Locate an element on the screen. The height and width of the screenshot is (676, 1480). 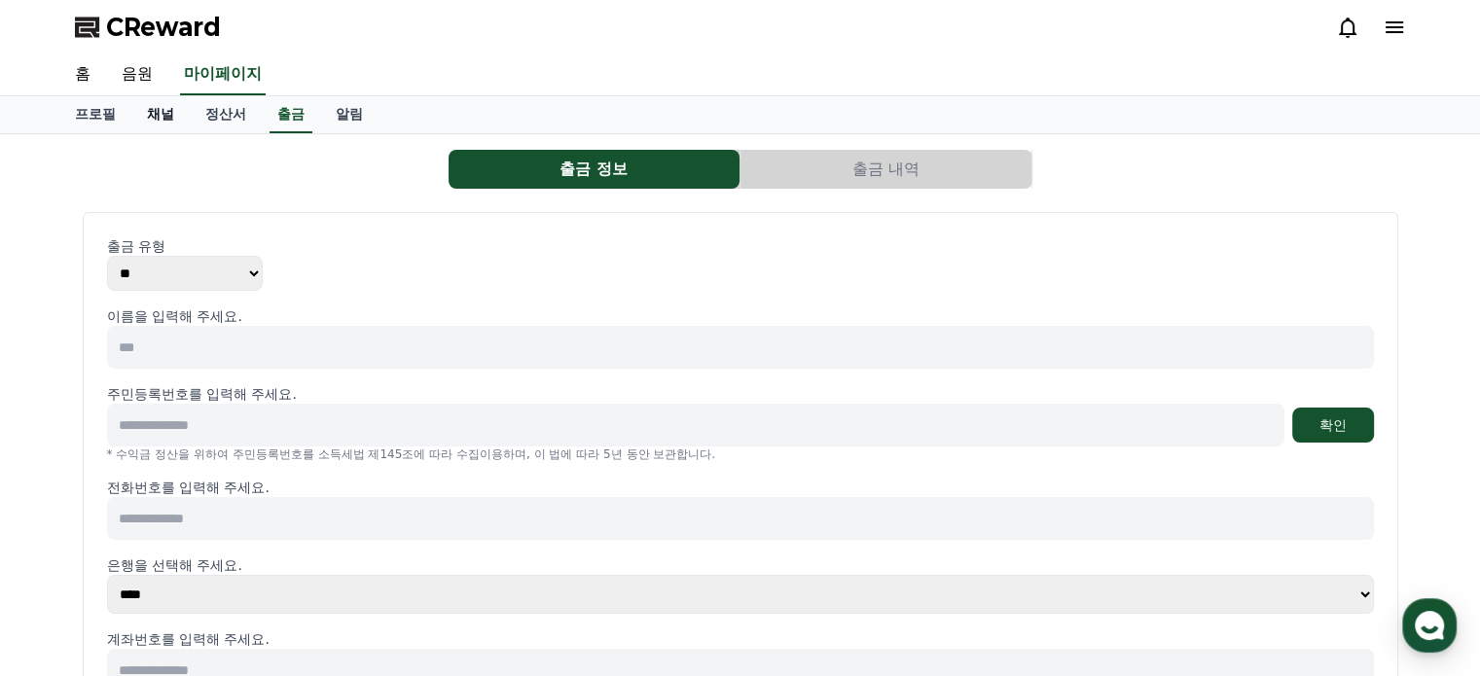
span: 홈 is located at coordinates (67, 552).